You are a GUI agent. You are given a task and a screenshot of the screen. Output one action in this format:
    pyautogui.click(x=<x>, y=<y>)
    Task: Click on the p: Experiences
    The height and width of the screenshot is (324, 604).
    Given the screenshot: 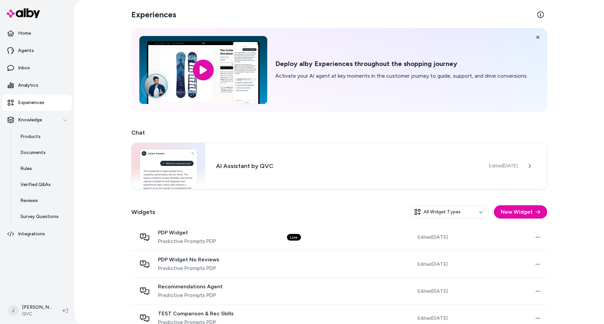 What is the action you would take?
    pyautogui.click(x=31, y=103)
    